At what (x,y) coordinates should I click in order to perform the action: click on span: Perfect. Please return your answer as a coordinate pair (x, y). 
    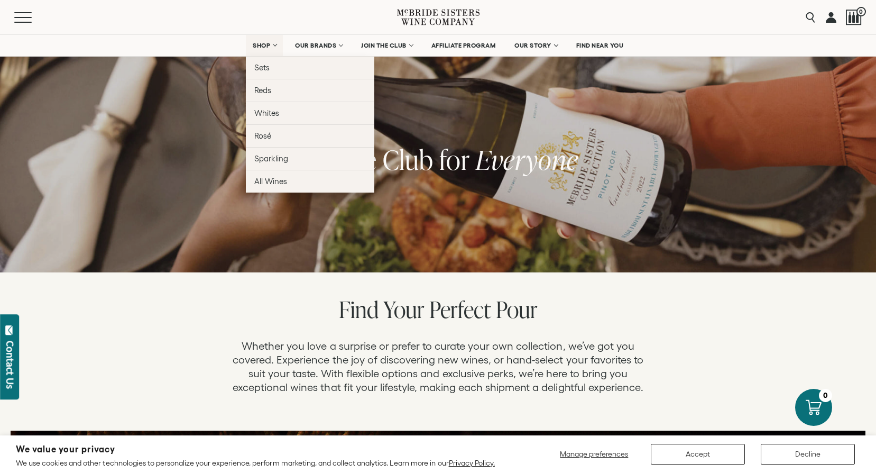
    Looking at the image, I should click on (460, 309).